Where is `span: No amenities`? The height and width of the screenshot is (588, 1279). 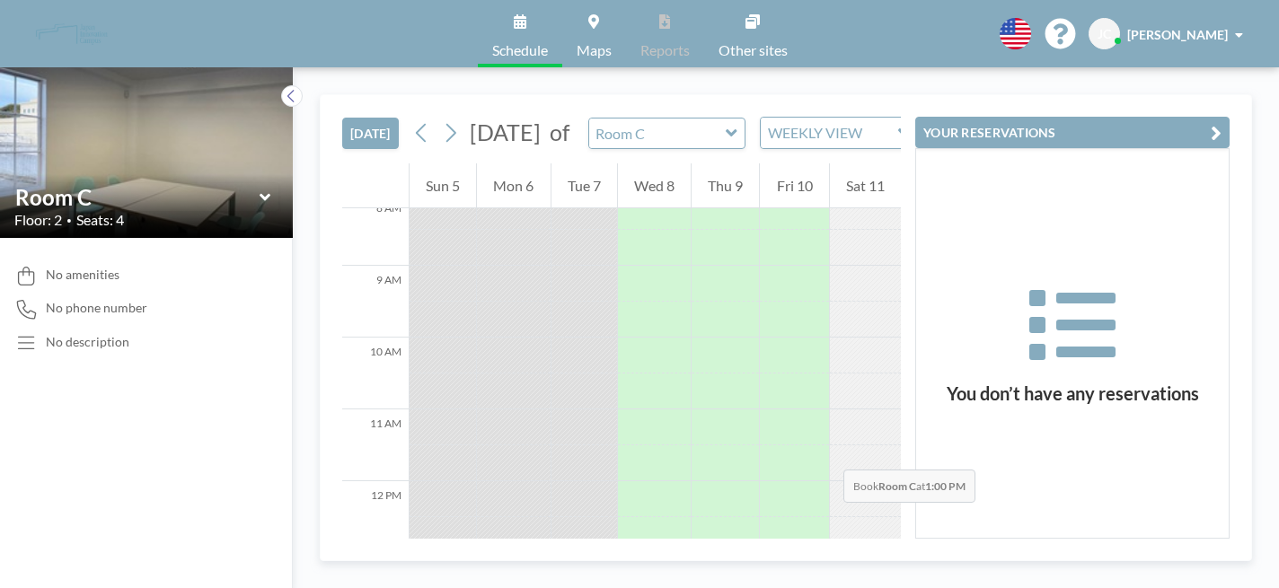
span: No amenities is located at coordinates (83, 275).